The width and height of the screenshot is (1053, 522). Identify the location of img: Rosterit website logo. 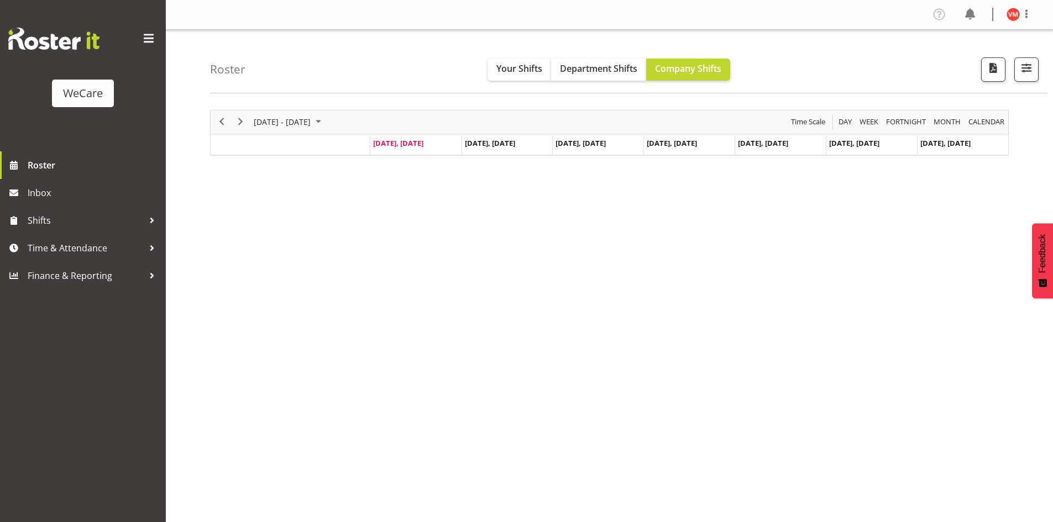
(54, 39).